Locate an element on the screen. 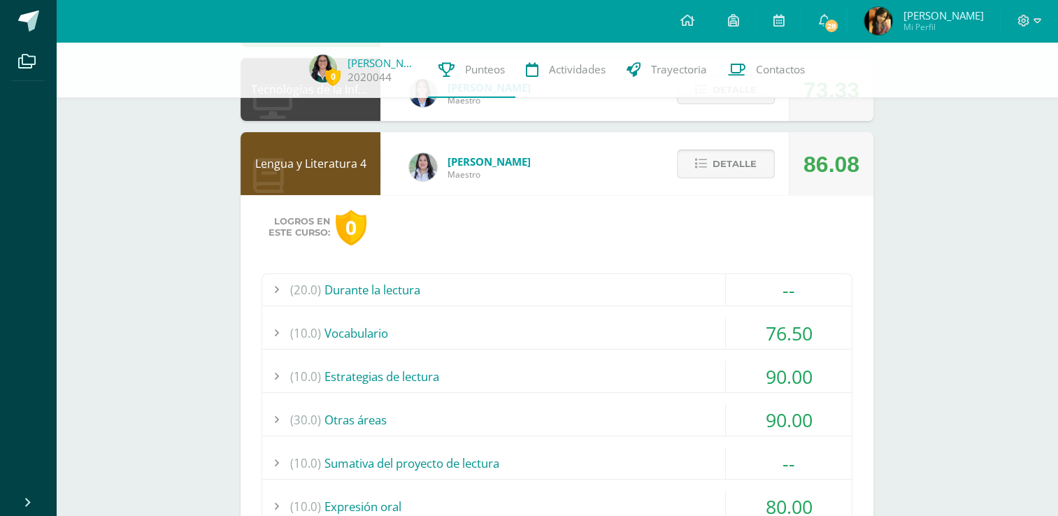 Image resolution: width=1058 pixels, height=516 pixels. span: Mi Perfil is located at coordinates (943, 27).